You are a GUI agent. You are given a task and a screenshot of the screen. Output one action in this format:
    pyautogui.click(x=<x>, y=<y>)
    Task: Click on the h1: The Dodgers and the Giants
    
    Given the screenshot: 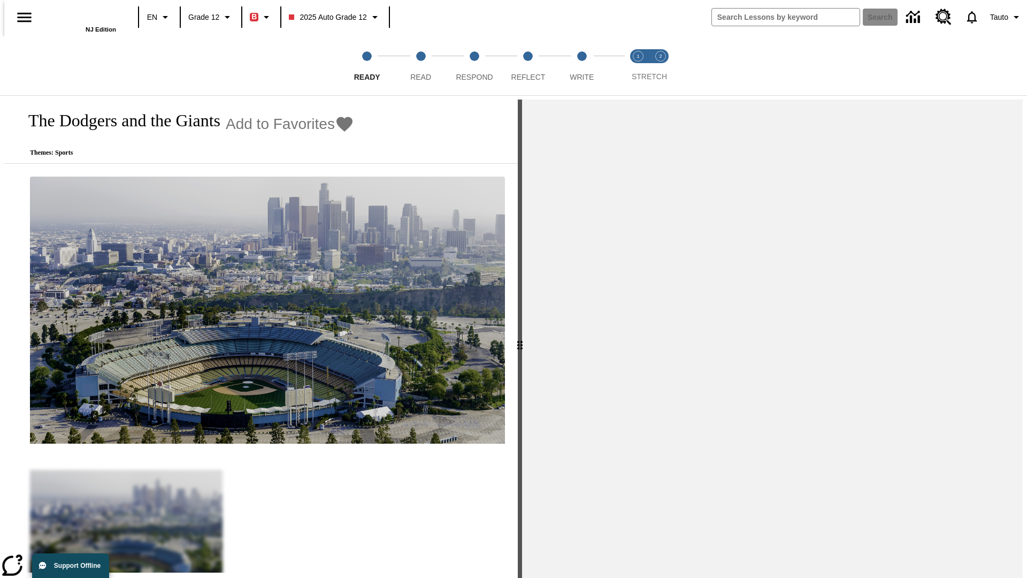 What is the action you would take?
    pyautogui.click(x=119, y=120)
    